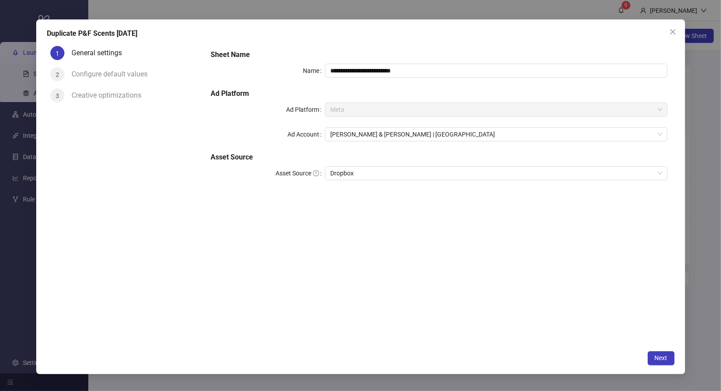  Describe the element at coordinates (110, 95) in the screenshot. I see `div: Creative optimizations` at that location.